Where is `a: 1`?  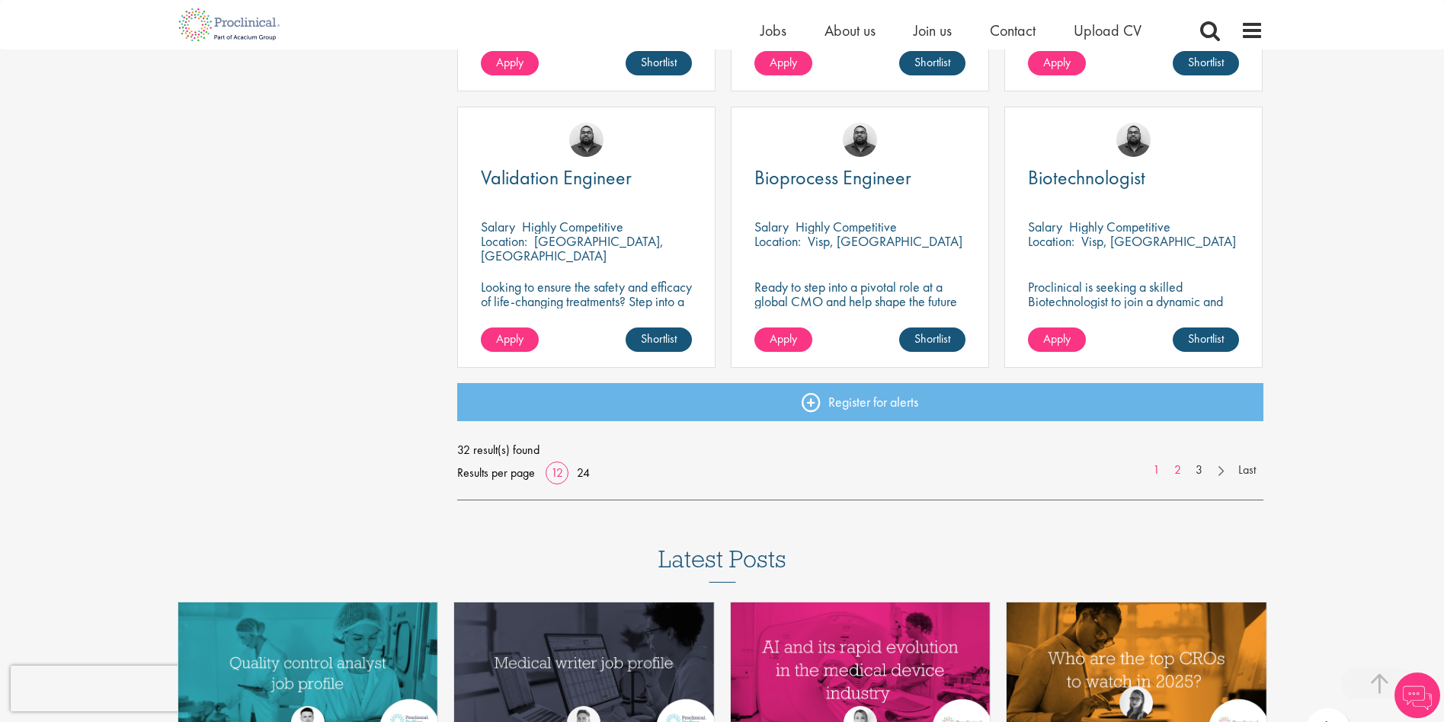
a: 1 is located at coordinates (1156, 470).